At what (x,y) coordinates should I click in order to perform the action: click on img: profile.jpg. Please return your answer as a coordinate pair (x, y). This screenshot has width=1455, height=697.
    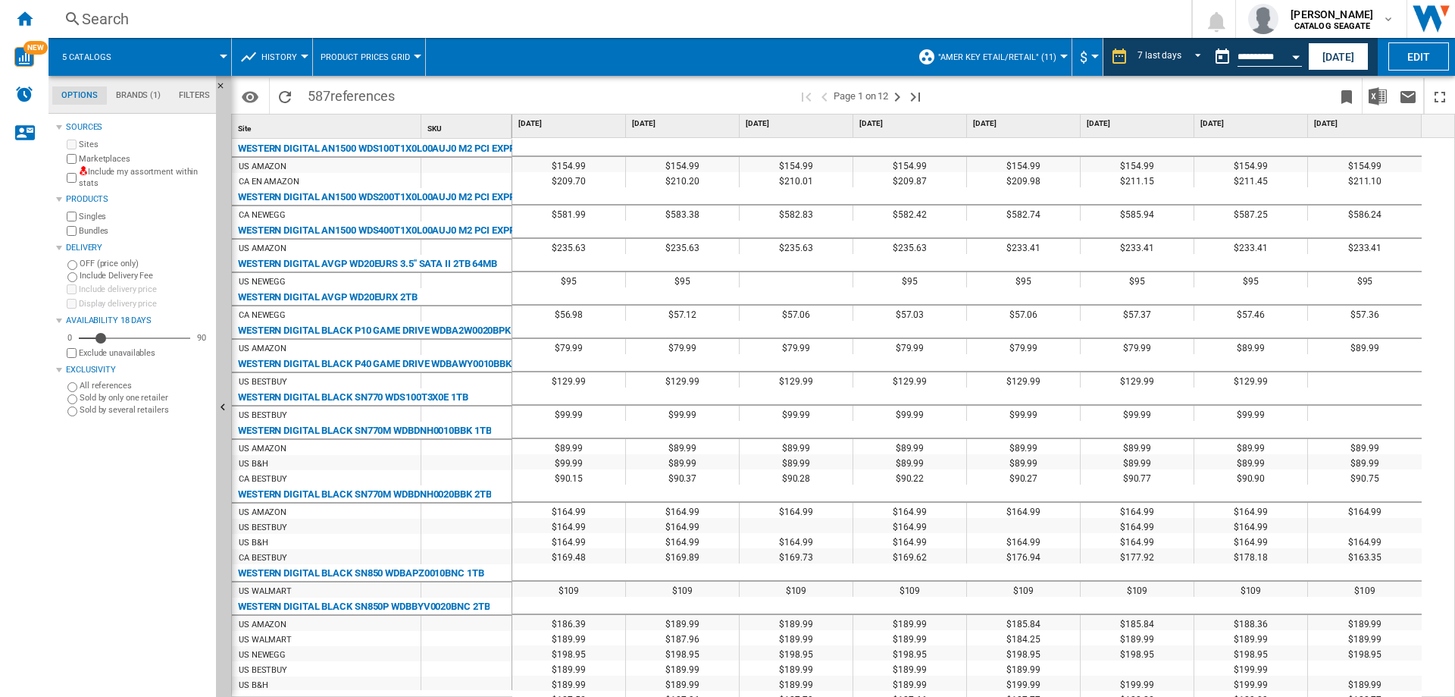
    Looking at the image, I should click on (1264, 19).